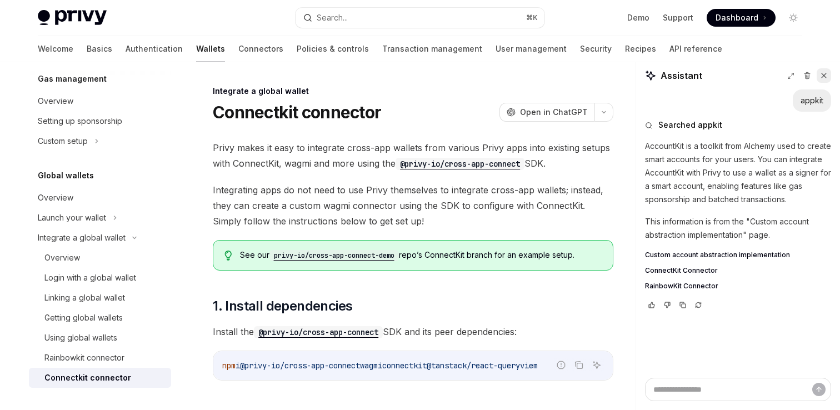 The width and height of the screenshot is (840, 410). Describe the element at coordinates (554, 112) in the screenshot. I see `span: Open in ChatGPT` at that location.